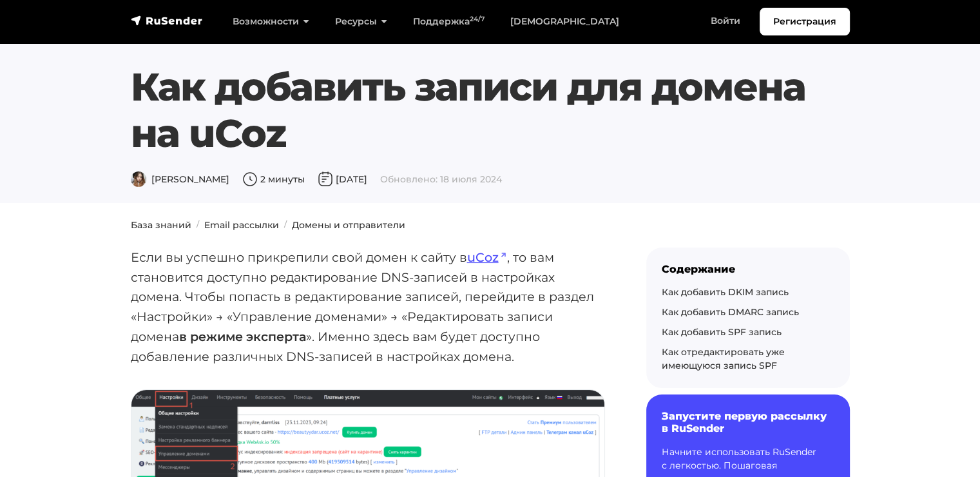 This screenshot has height=477, width=980. Describe the element at coordinates (361, 21) in the screenshot. I see `a: Ресурсы` at that location.